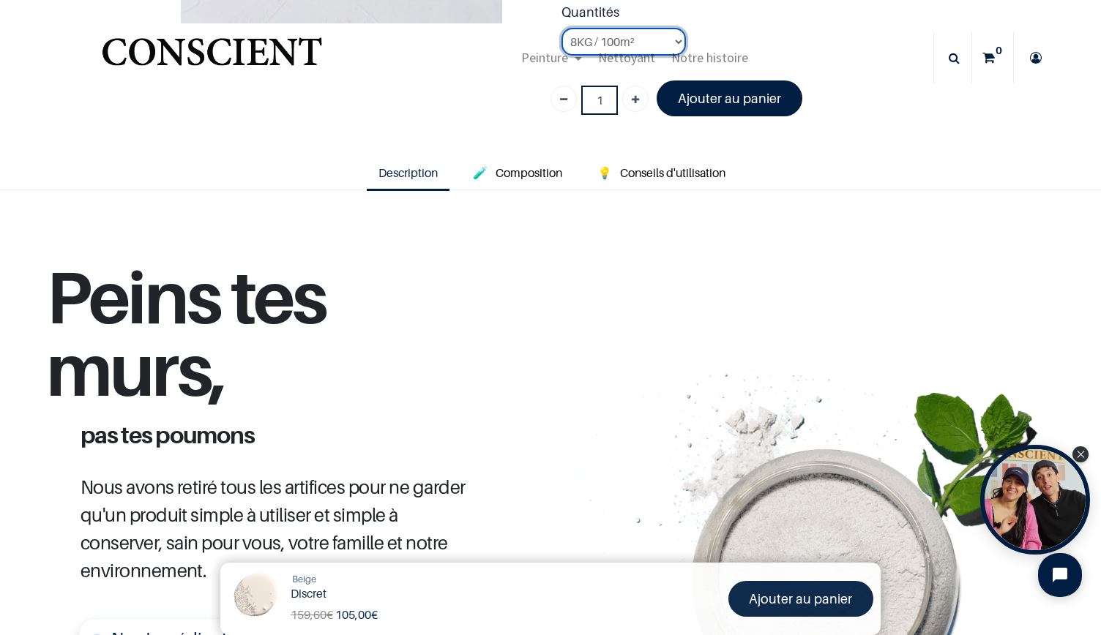  What do you see at coordinates (545, 57) in the screenshot?
I see `span: Peinture` at bounding box center [545, 57].